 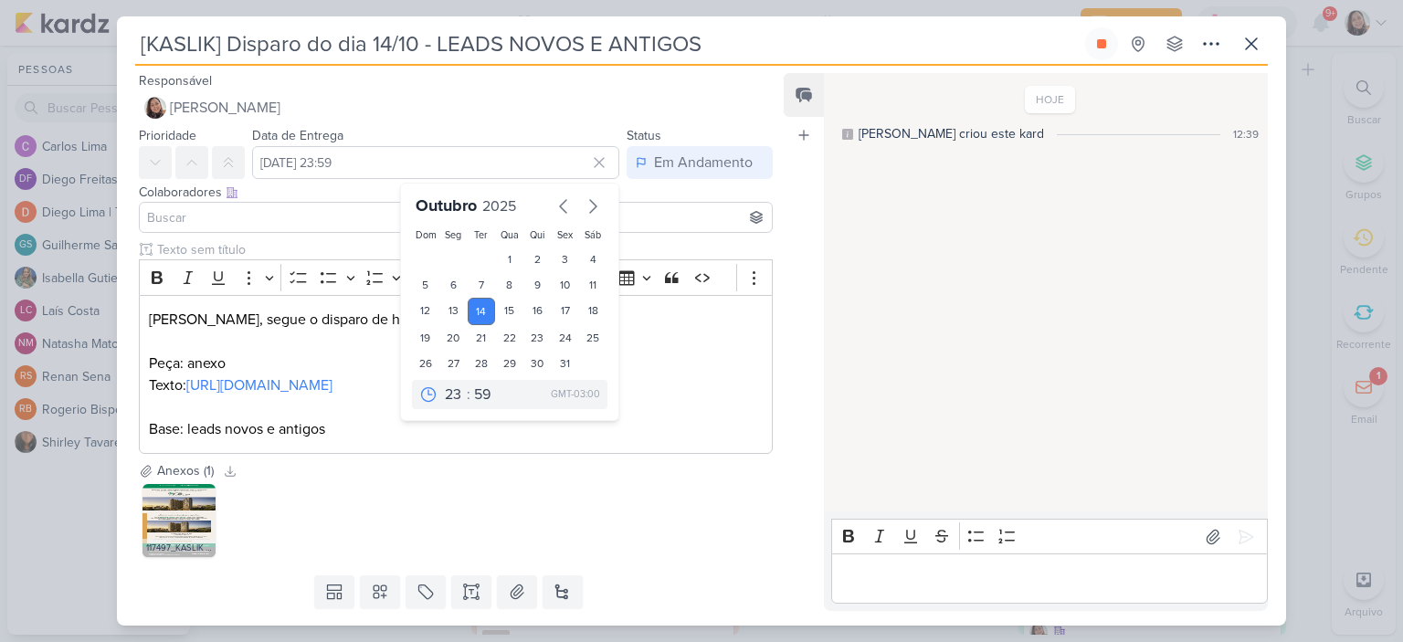 What do you see at coordinates (537, 364) in the screenshot?
I see `div: 30` at bounding box center [537, 364].